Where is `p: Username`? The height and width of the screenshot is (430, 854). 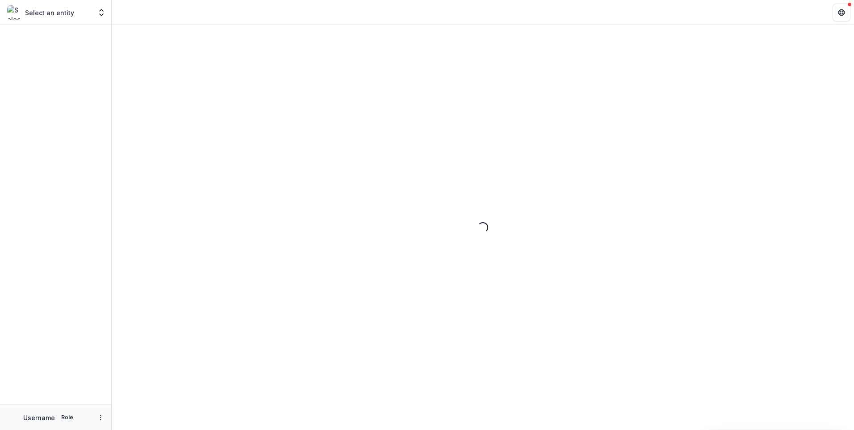 p: Username is located at coordinates (39, 417).